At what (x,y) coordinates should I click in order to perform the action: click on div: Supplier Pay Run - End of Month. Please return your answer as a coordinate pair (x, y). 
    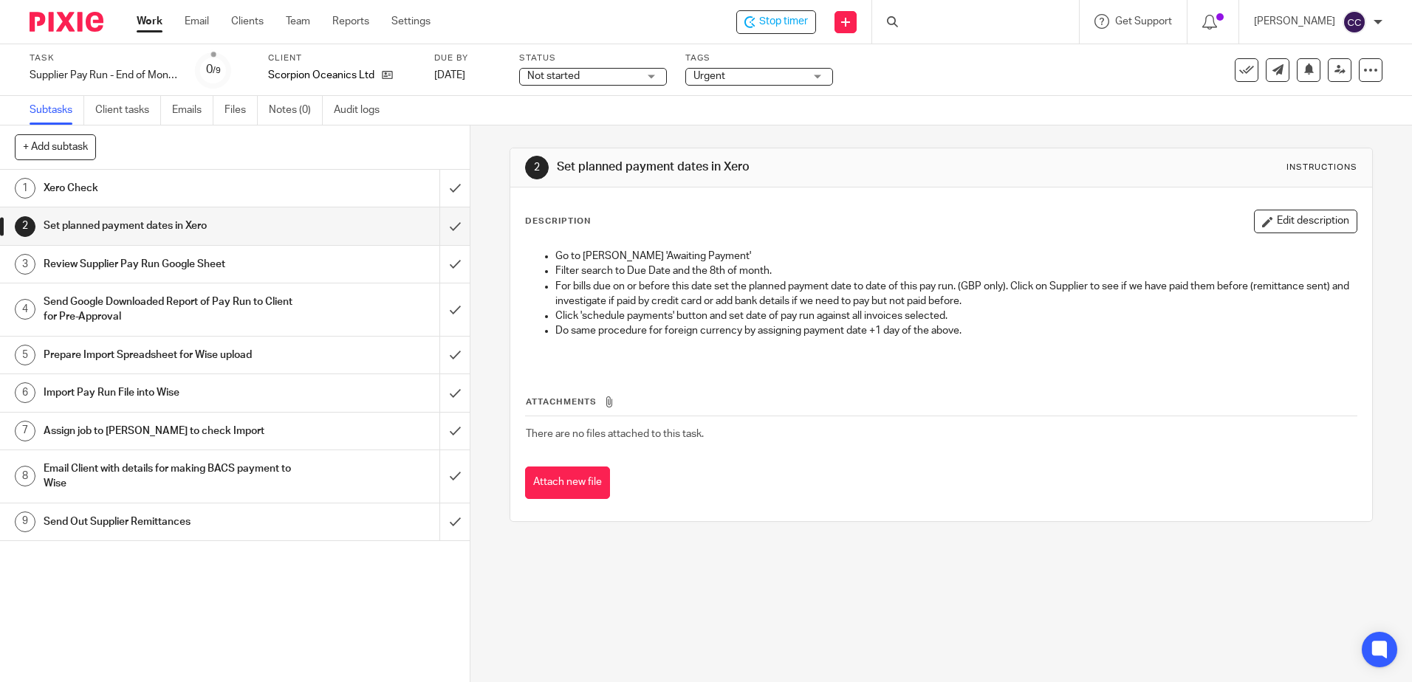
    Looking at the image, I should click on (103, 75).